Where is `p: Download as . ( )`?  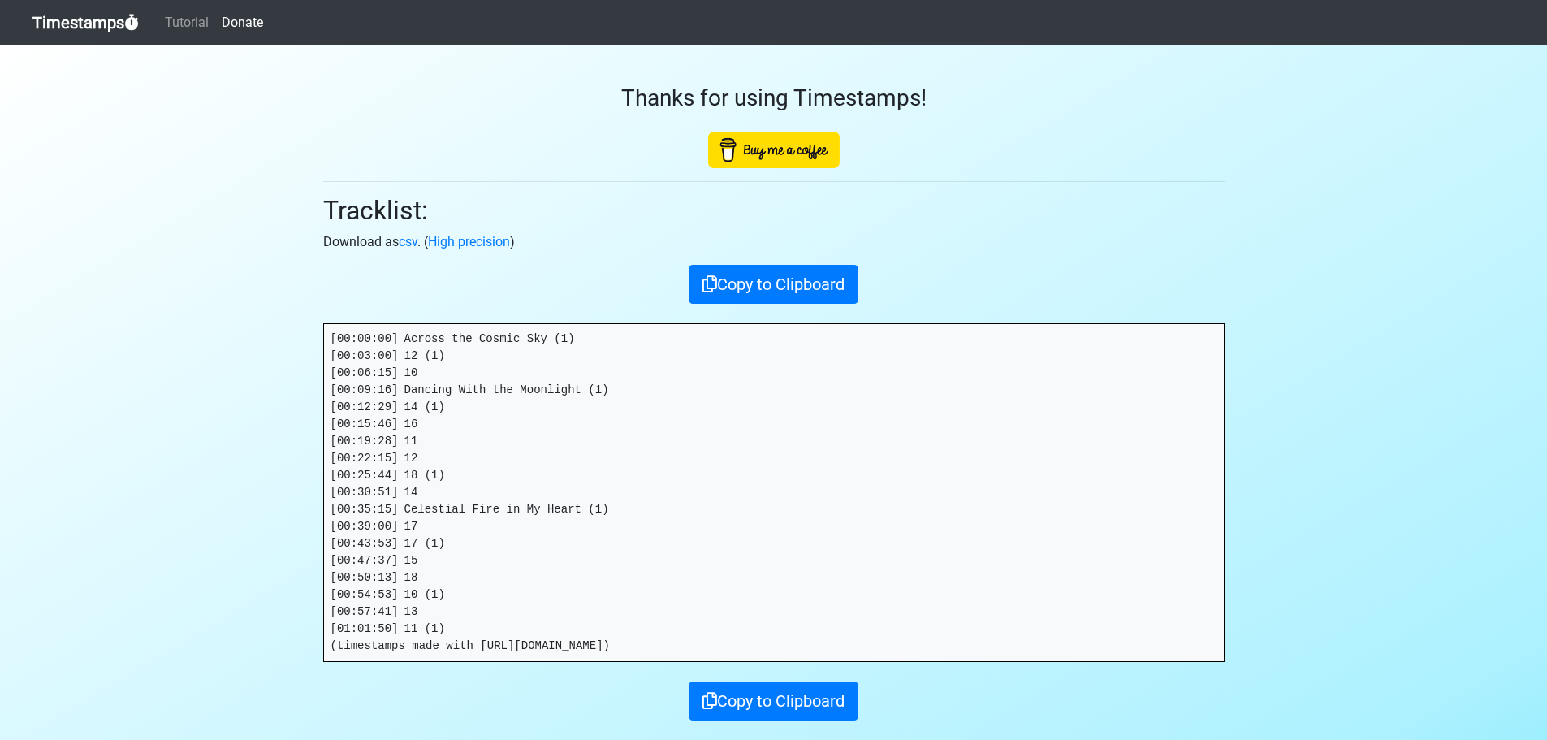 p: Download as . ( ) is located at coordinates (774, 242).